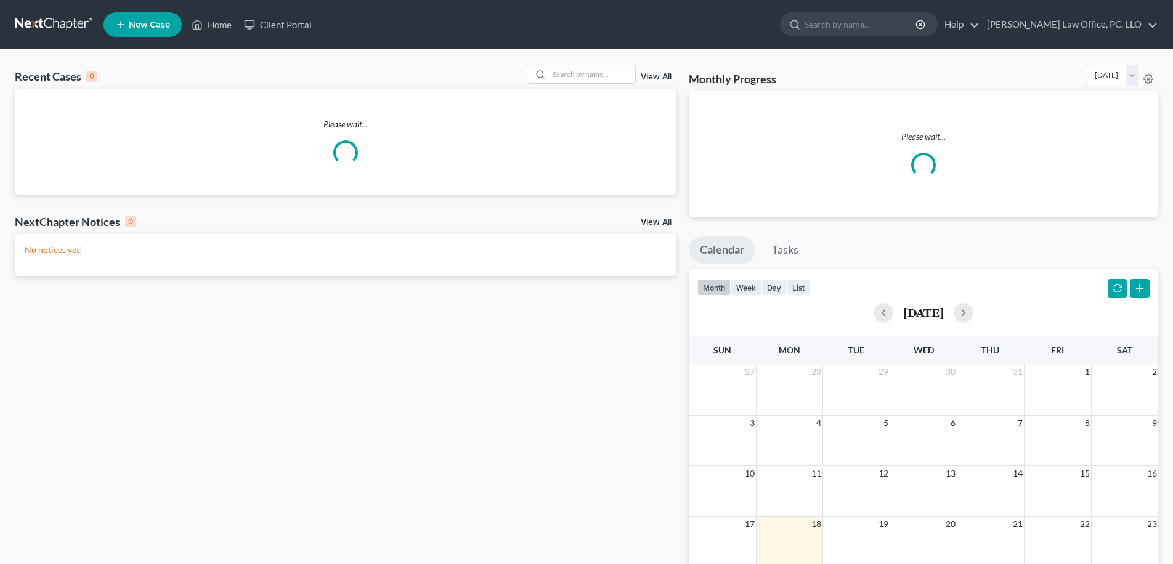 Image resolution: width=1173 pixels, height=564 pixels. What do you see at coordinates (1155, 423) in the screenshot?
I see `span: 9` at bounding box center [1155, 423].